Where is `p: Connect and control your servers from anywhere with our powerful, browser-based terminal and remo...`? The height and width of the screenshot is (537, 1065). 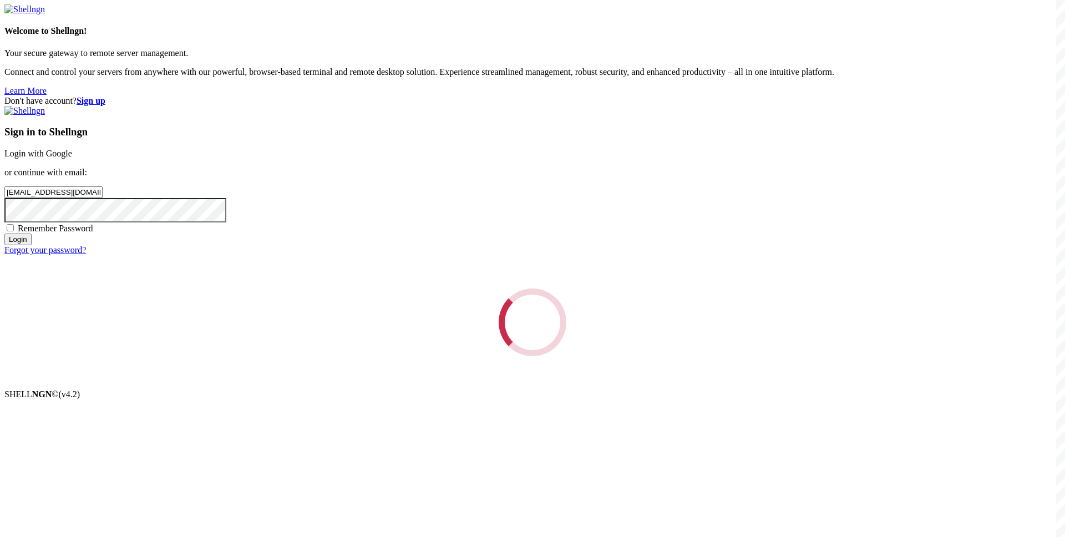
p: Connect and control your servers from anywhere with our powerful, browser-based terminal and remo... is located at coordinates (532, 72).